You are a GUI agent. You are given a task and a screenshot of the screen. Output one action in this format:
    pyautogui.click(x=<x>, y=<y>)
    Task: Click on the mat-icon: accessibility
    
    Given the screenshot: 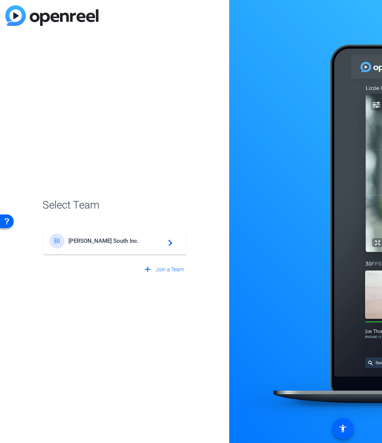 What is the action you would take?
    pyautogui.click(x=343, y=428)
    